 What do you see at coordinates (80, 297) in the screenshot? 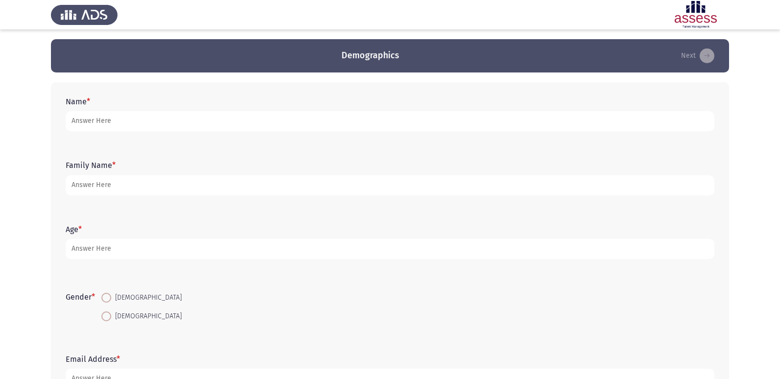
I see `label: Gender` at bounding box center [80, 297].